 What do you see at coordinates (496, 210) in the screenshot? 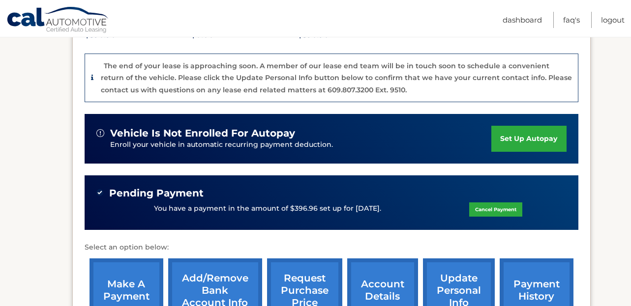
I see `a: Cancel Payment` at bounding box center [496, 210].